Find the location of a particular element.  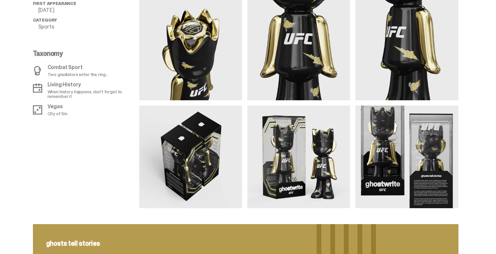

p: Living History is located at coordinates (91, 85).